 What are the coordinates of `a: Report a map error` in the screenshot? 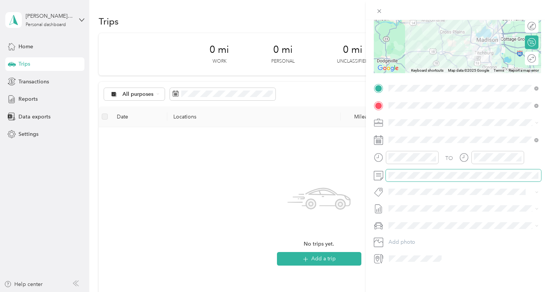 It's located at (524, 70).